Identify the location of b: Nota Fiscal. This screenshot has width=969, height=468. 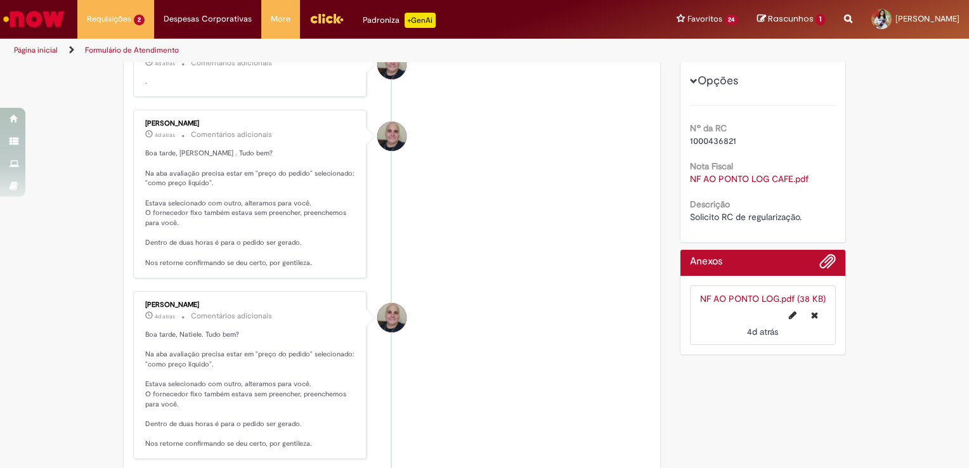
(711, 166).